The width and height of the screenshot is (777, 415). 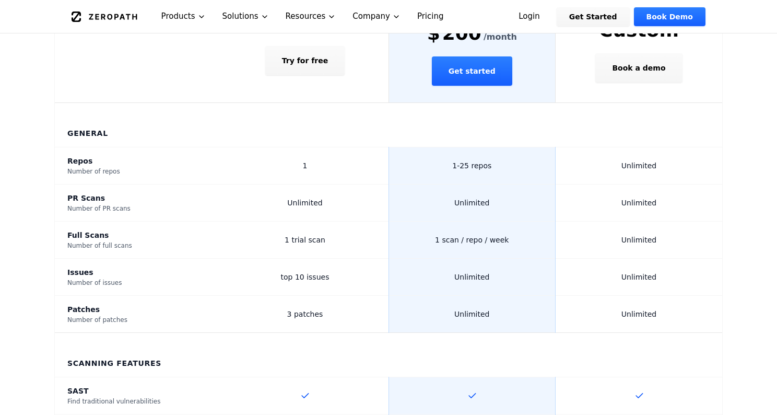 What do you see at coordinates (500, 37) in the screenshot?
I see `span: /month` at bounding box center [500, 37].